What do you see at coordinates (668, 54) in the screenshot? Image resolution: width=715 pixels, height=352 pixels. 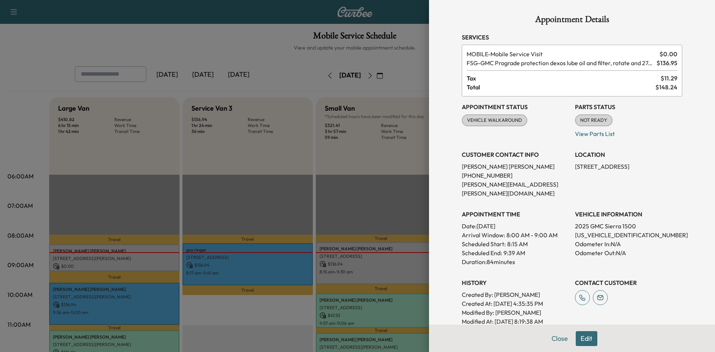 I see `span: $ 0.00` at bounding box center [668, 54].